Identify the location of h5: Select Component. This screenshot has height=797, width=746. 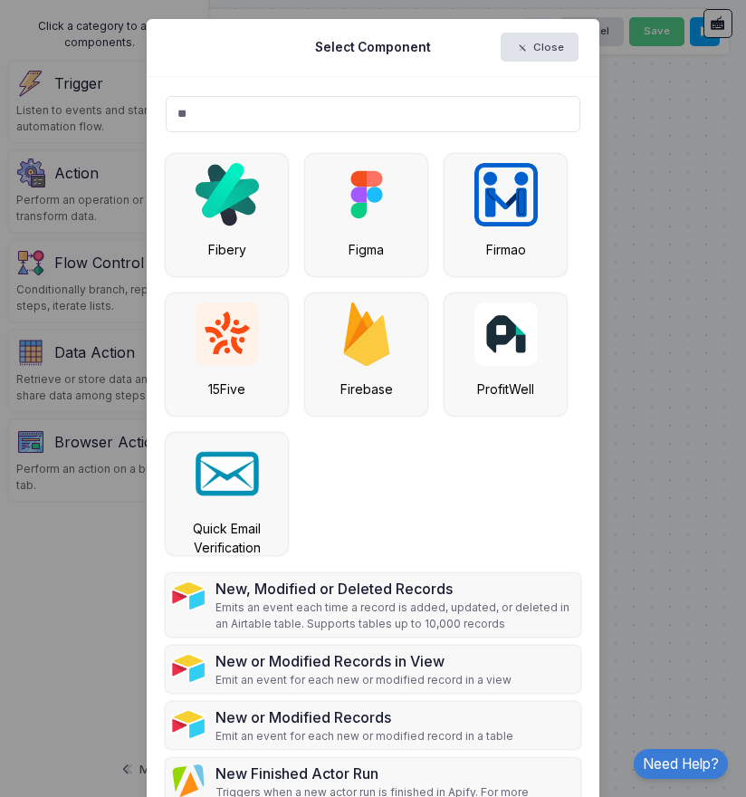
(373, 47).